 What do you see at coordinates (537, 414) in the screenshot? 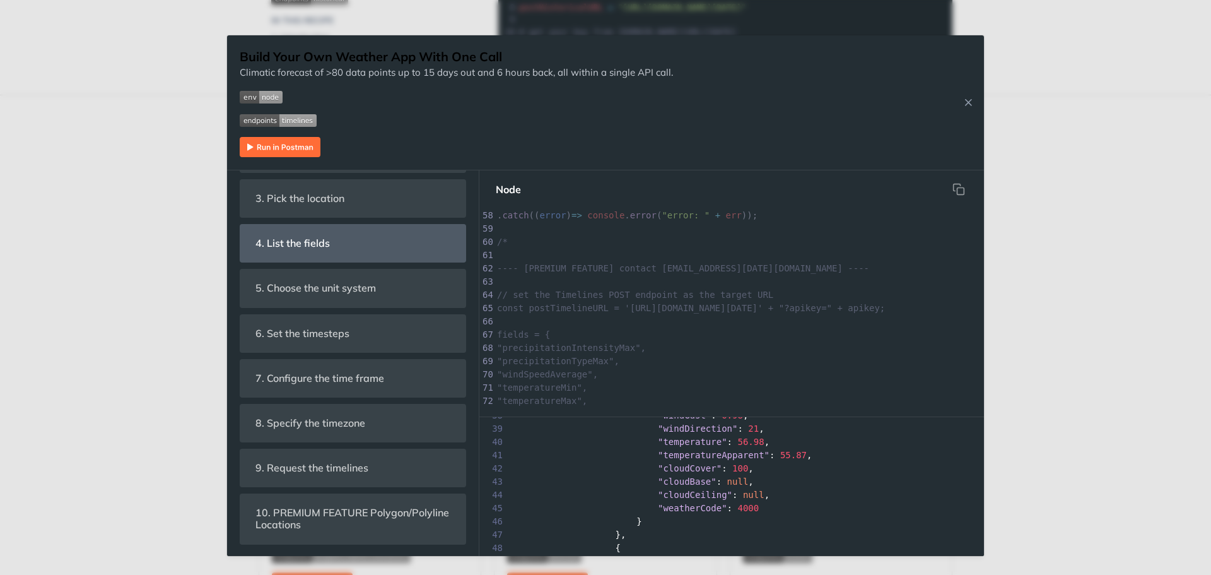
I see `span: "cloudCoverMax"` at bounding box center [537, 414].